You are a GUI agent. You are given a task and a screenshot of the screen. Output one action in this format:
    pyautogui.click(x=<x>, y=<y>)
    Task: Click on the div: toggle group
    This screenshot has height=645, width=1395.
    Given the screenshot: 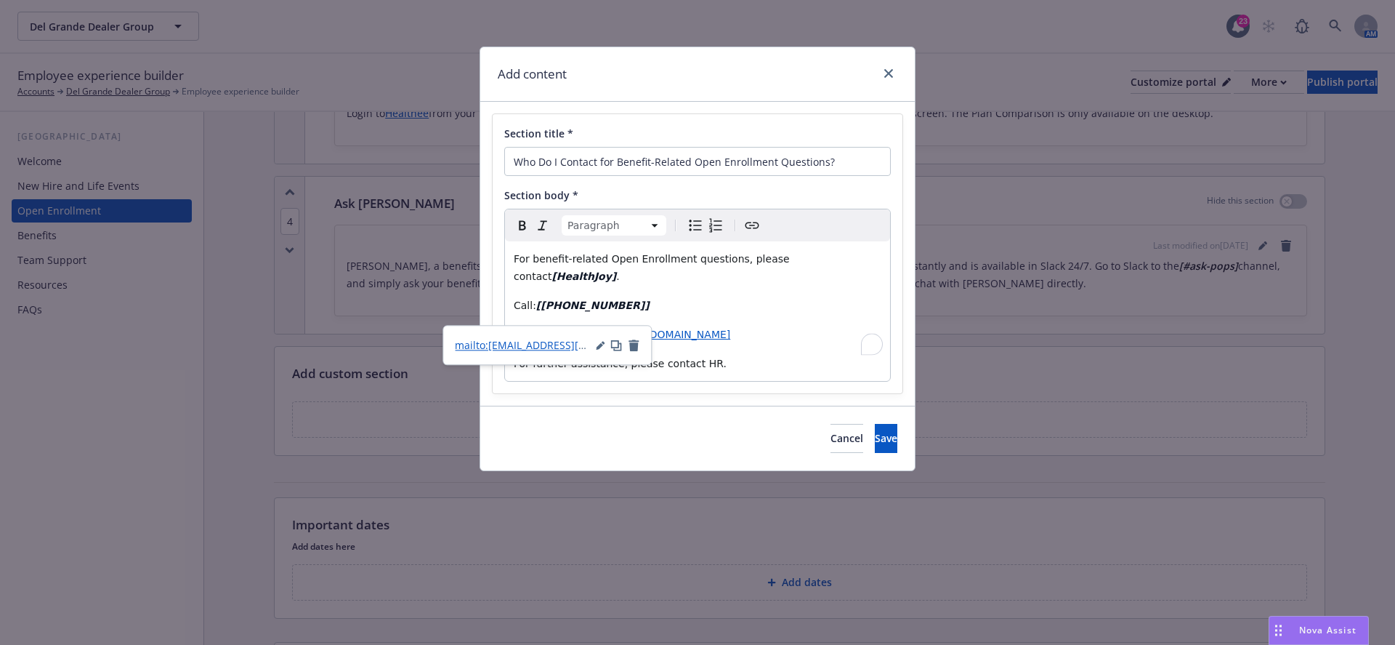 What is the action you would take?
    pyautogui.click(x=706, y=225)
    